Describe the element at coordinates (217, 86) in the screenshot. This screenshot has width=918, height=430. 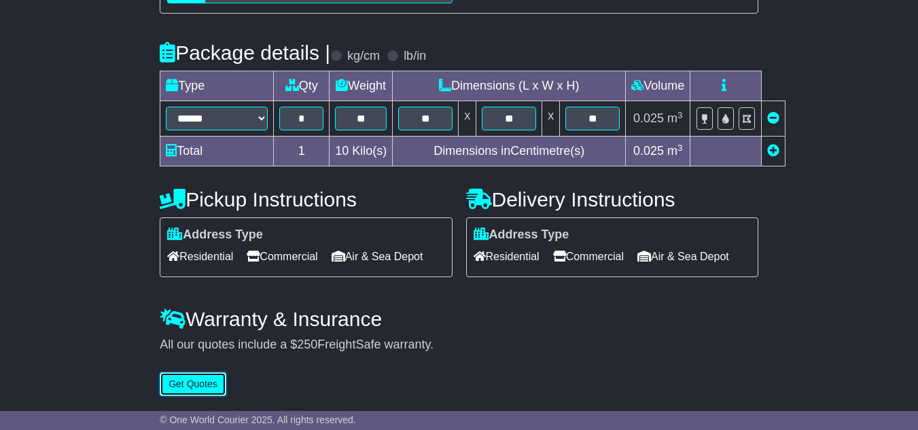
I see `td: Type` at that location.